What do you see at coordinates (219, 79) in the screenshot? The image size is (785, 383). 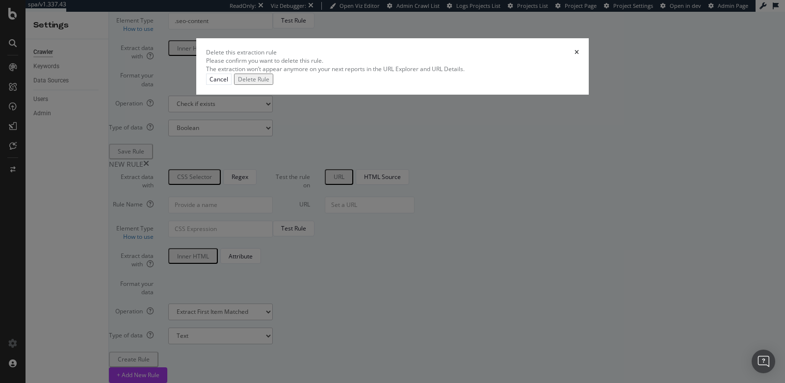 I see `div: Cancel` at bounding box center [219, 79].